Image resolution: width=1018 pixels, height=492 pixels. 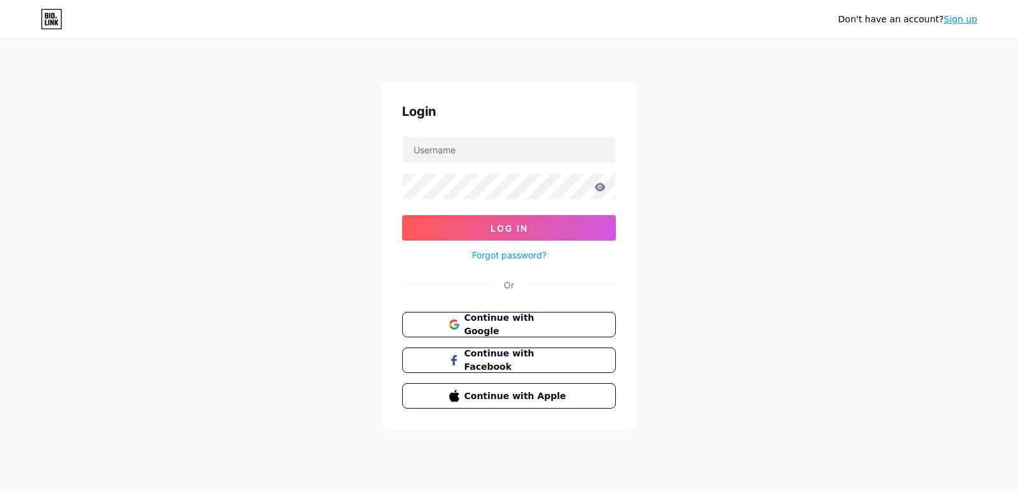 I want to click on div: Login, so click(x=509, y=111).